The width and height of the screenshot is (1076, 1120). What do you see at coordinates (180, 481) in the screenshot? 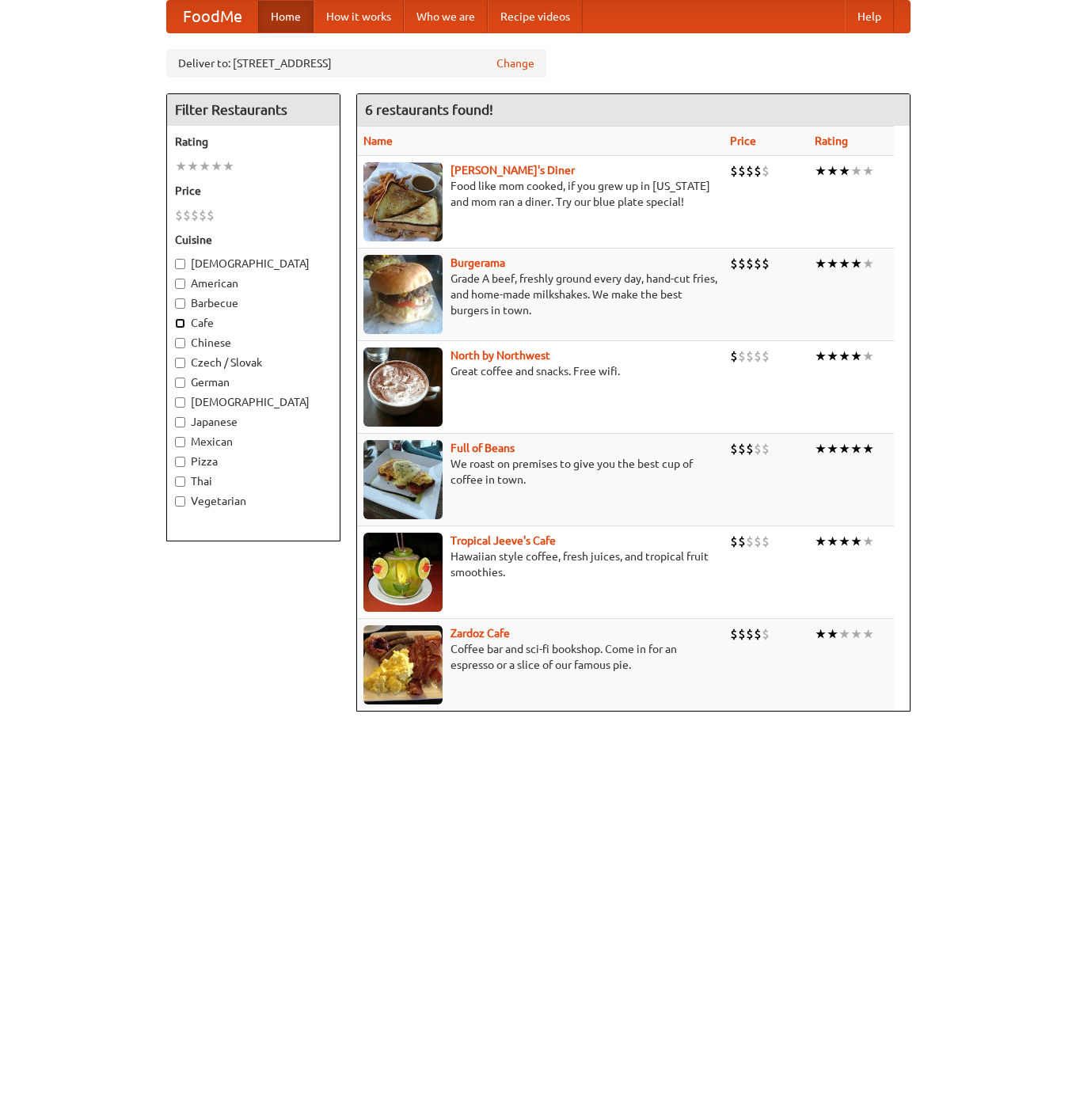
I see `input: Thai` at bounding box center [180, 481].